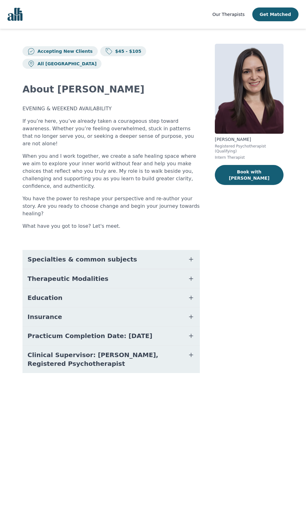  I want to click on p: $45 - $105, so click(127, 51).